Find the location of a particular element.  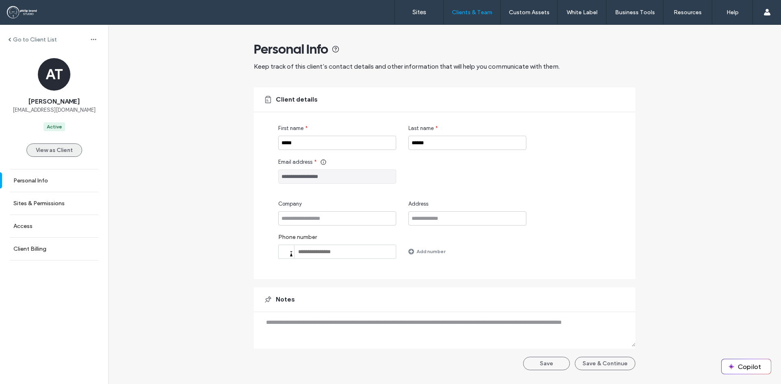

label: Business Tools is located at coordinates (635, 12).